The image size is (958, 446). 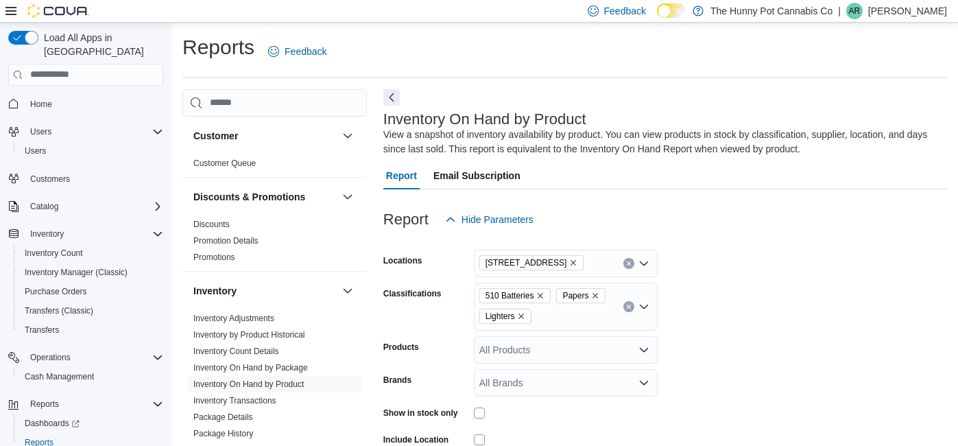 I want to click on a: Discounts, so click(x=211, y=224).